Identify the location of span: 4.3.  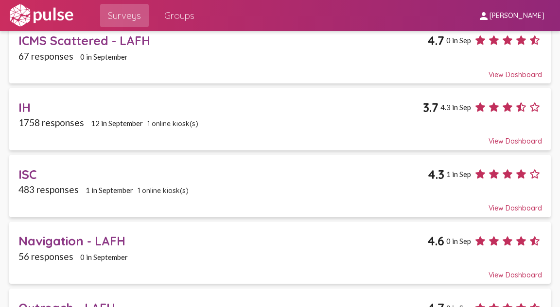
(436, 174).